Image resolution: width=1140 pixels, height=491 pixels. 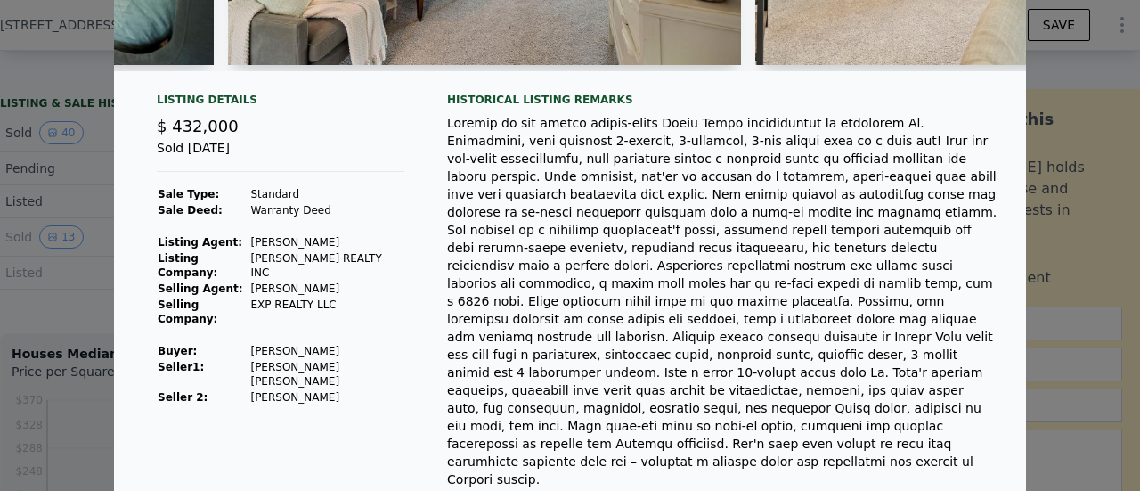 What do you see at coordinates (187, 312) in the screenshot?
I see `strong: Selling Company:` at bounding box center [187, 312].